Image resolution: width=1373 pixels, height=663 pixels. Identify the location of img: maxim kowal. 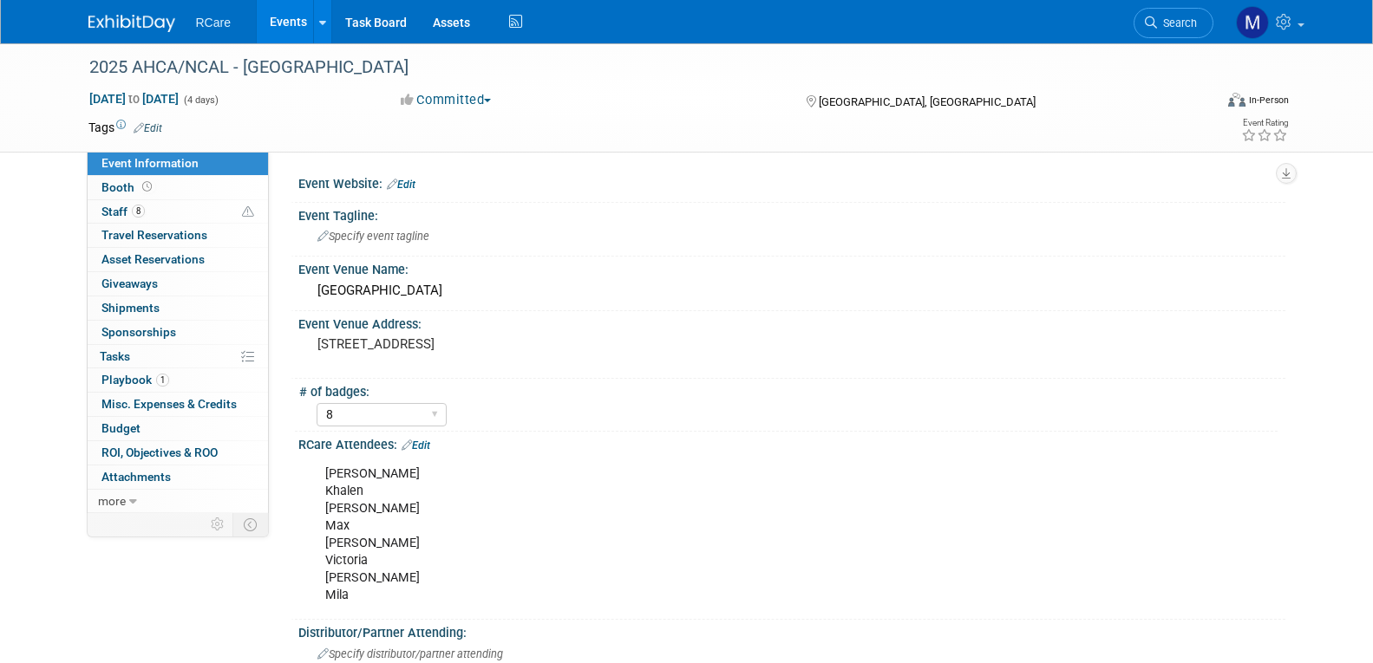
(1252, 23).